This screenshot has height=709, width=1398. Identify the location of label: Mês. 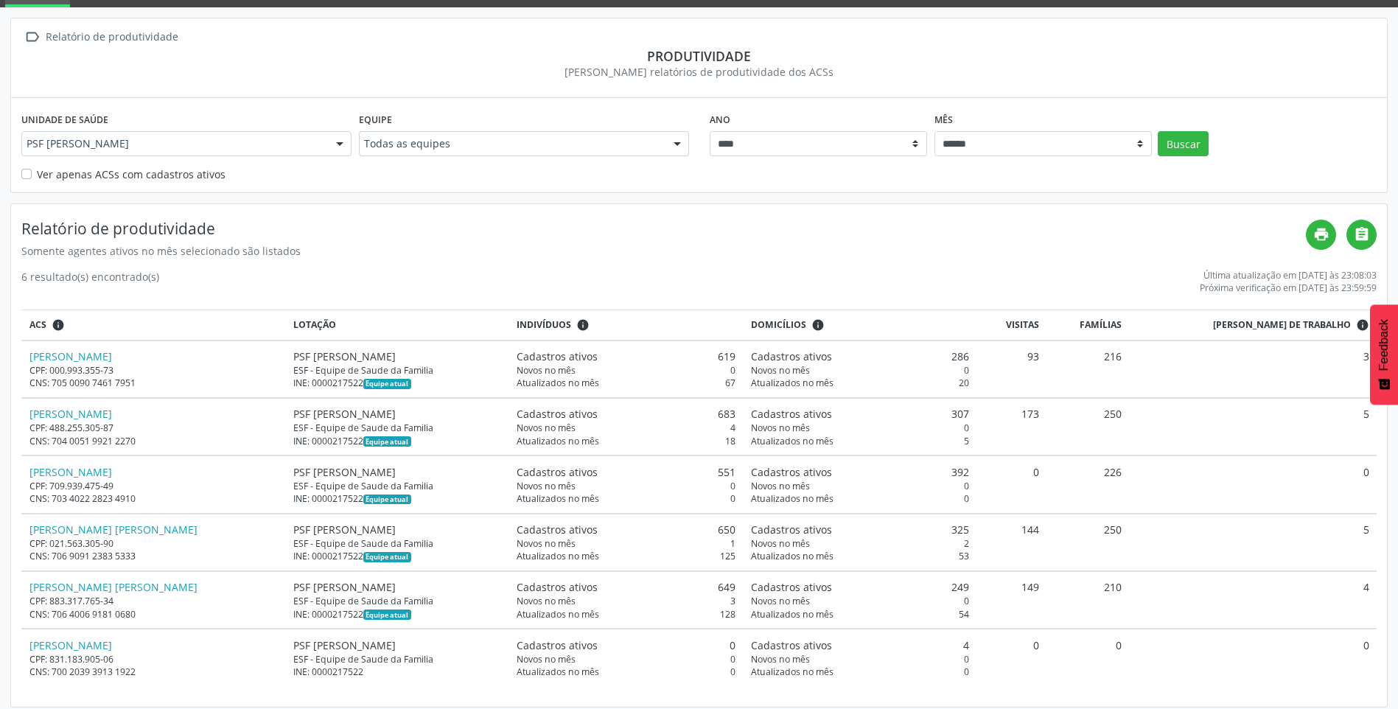
(943, 119).